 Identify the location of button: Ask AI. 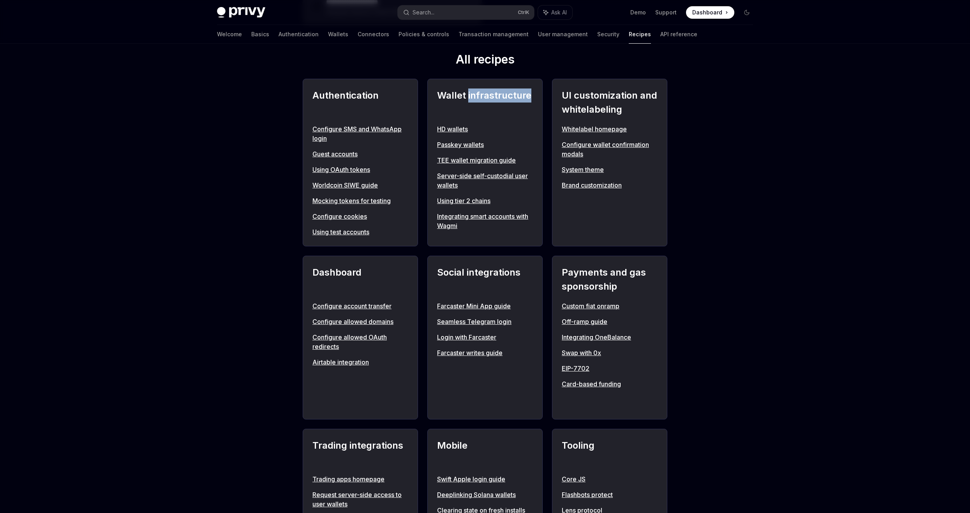
(555, 12).